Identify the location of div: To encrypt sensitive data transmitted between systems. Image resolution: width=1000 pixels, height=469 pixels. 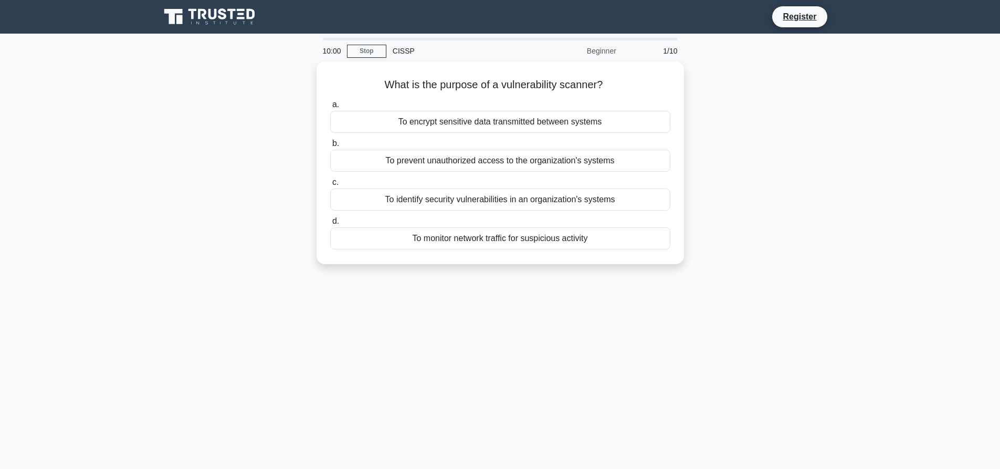
(500, 122).